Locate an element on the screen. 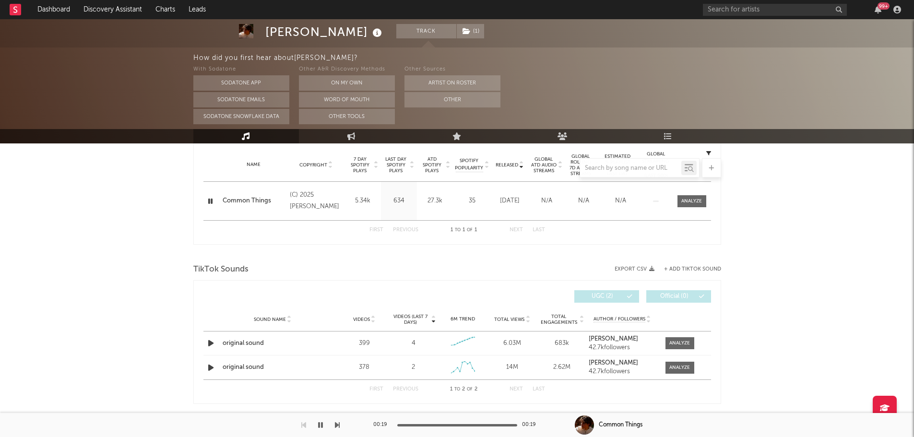 The image size is (914, 437). span: Sound Name is located at coordinates (270, 320).